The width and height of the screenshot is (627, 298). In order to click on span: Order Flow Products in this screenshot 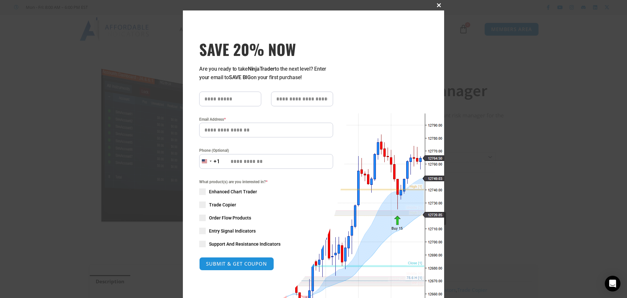, I will do `click(230, 218)`.